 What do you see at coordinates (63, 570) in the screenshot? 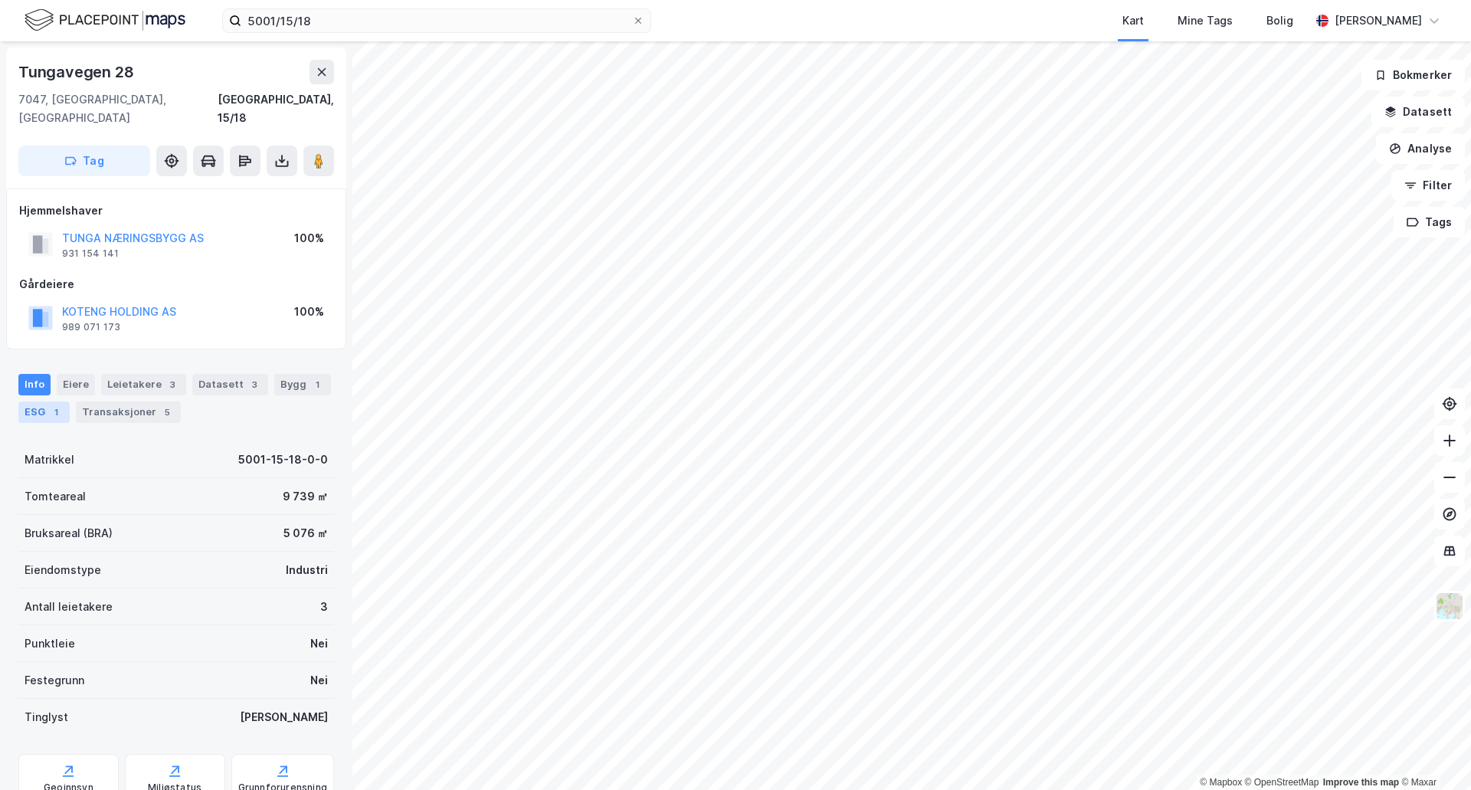
I see `div: Eiendomstype` at bounding box center [63, 570].